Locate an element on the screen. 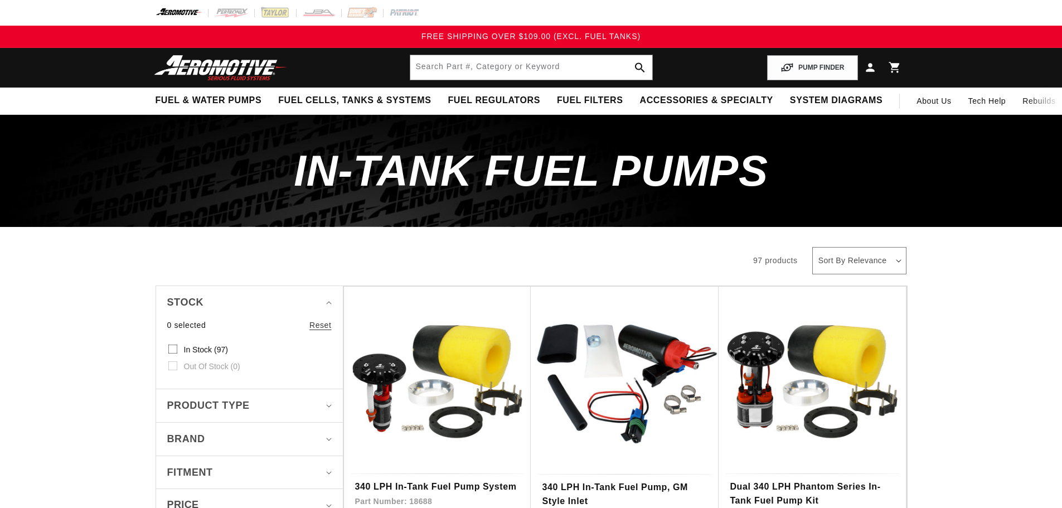 The image size is (1062, 508). span: Rebuilds is located at coordinates (1039, 101).